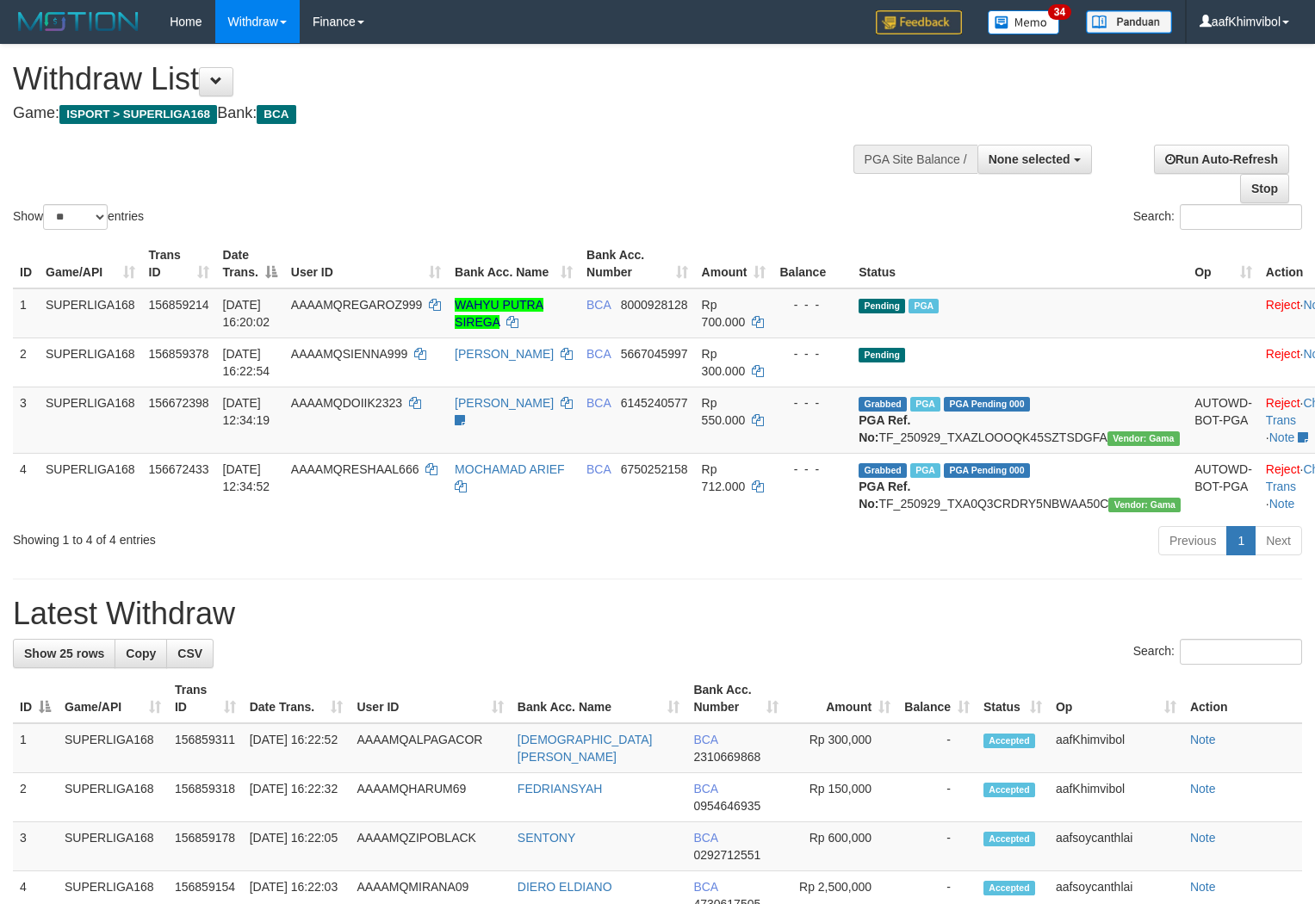 The image size is (1315, 904). Describe the element at coordinates (78, 22) in the screenshot. I see `img: MOTION_logo.png` at that location.